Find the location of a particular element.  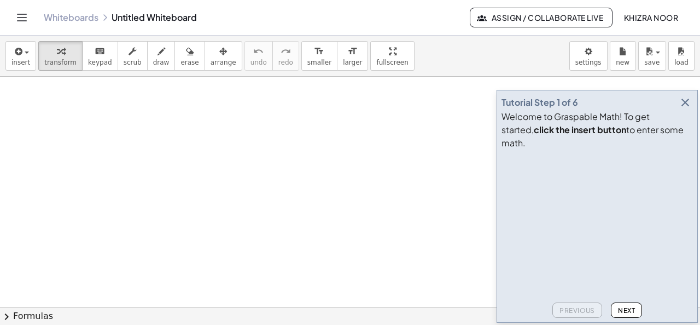

span: draw is located at coordinates (161, 62).